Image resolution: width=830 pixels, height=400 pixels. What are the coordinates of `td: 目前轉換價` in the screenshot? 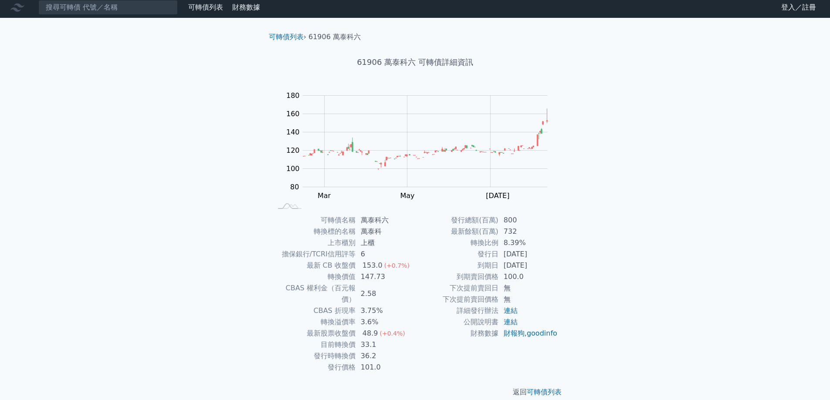 It's located at (314, 345).